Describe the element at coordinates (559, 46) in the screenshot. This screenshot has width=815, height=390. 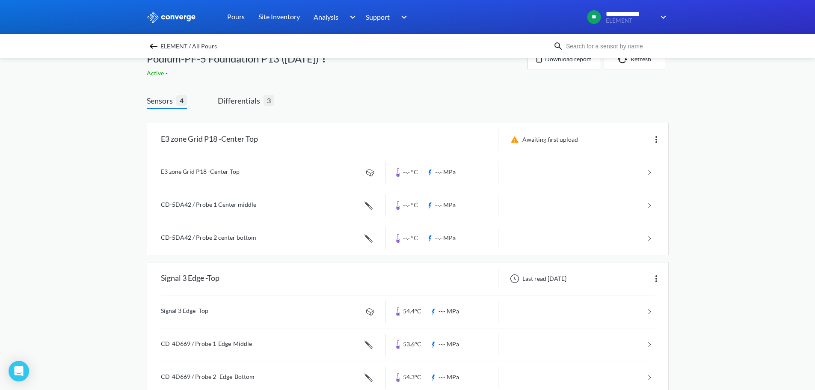
I see `img: icon-search.svg` at that location.